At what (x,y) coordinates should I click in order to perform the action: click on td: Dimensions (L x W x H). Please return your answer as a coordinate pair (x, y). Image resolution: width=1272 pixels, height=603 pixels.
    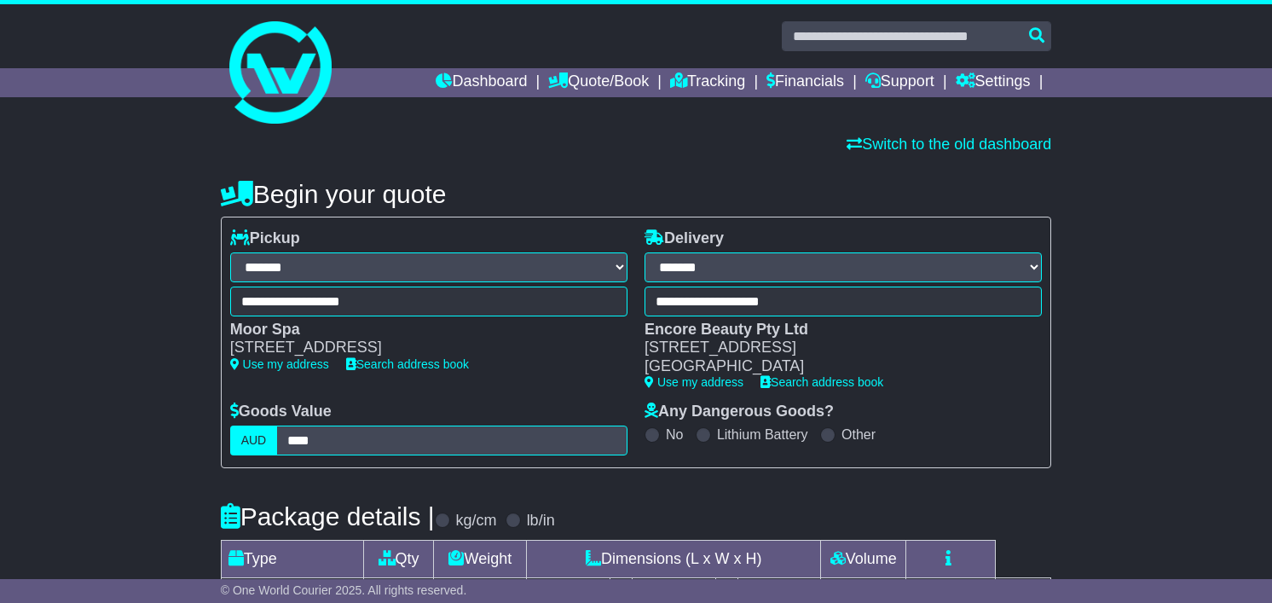
    Looking at the image, I should click on (674, 558).